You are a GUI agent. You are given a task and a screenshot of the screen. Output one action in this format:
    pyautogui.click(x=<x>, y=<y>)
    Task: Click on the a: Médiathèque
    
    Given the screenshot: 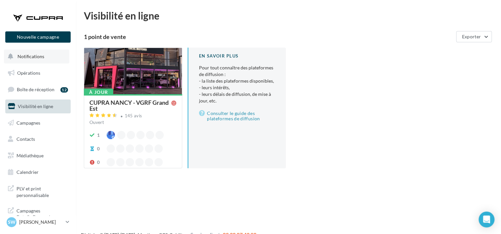 What is the action you would take?
    pyautogui.click(x=38, y=155)
    